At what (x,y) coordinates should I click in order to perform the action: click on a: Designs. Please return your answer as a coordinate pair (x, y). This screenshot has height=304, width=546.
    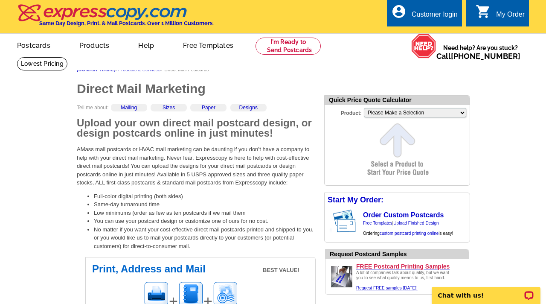
    Looking at the image, I should click on (248, 107).